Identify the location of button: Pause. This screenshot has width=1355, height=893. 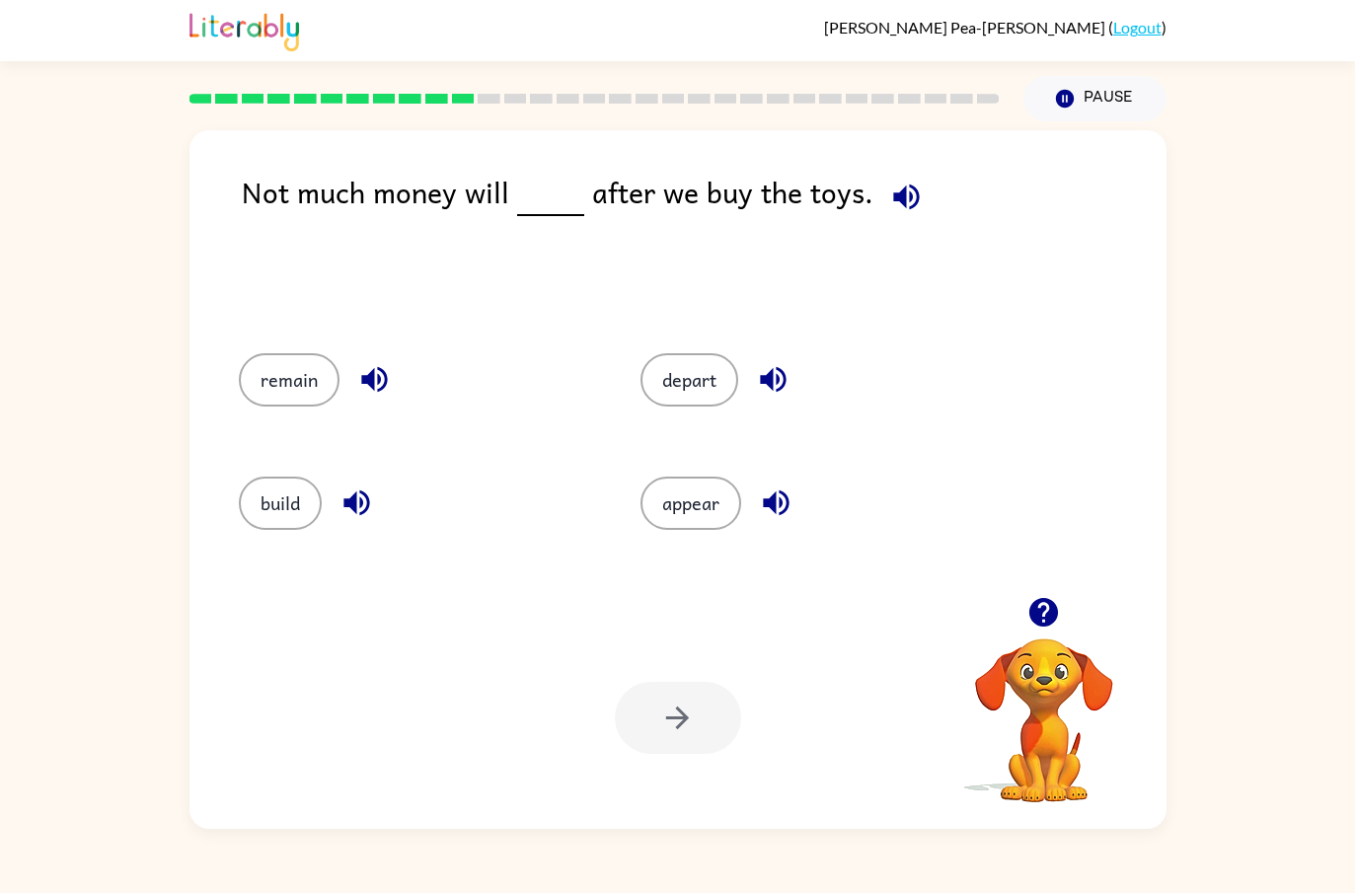
(1095, 99).